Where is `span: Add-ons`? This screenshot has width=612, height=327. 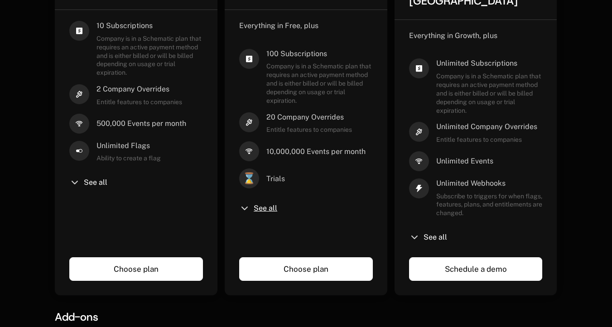
span: Add-ons is located at coordinates (77, 317).